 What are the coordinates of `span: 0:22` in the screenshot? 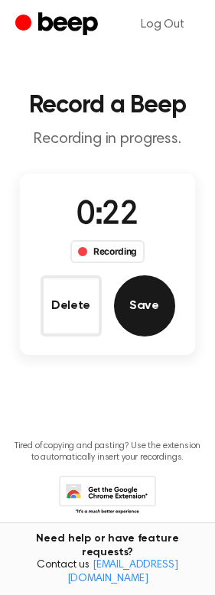 It's located at (107, 216).